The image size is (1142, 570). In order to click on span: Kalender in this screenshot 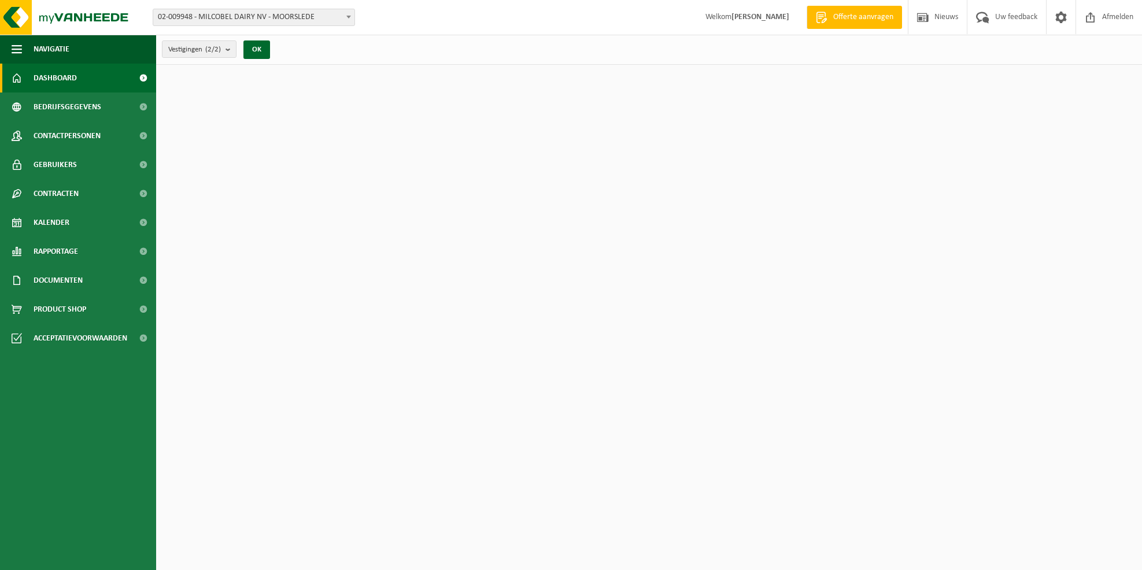, I will do `click(51, 223)`.